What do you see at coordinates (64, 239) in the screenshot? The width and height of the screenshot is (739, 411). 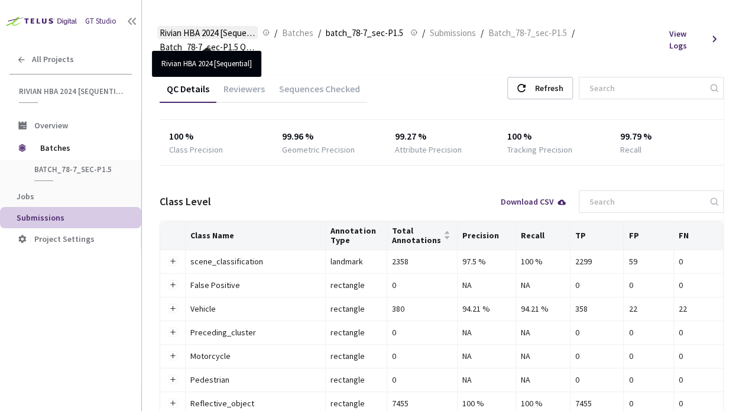 I see `span: Project Settings` at bounding box center [64, 239].